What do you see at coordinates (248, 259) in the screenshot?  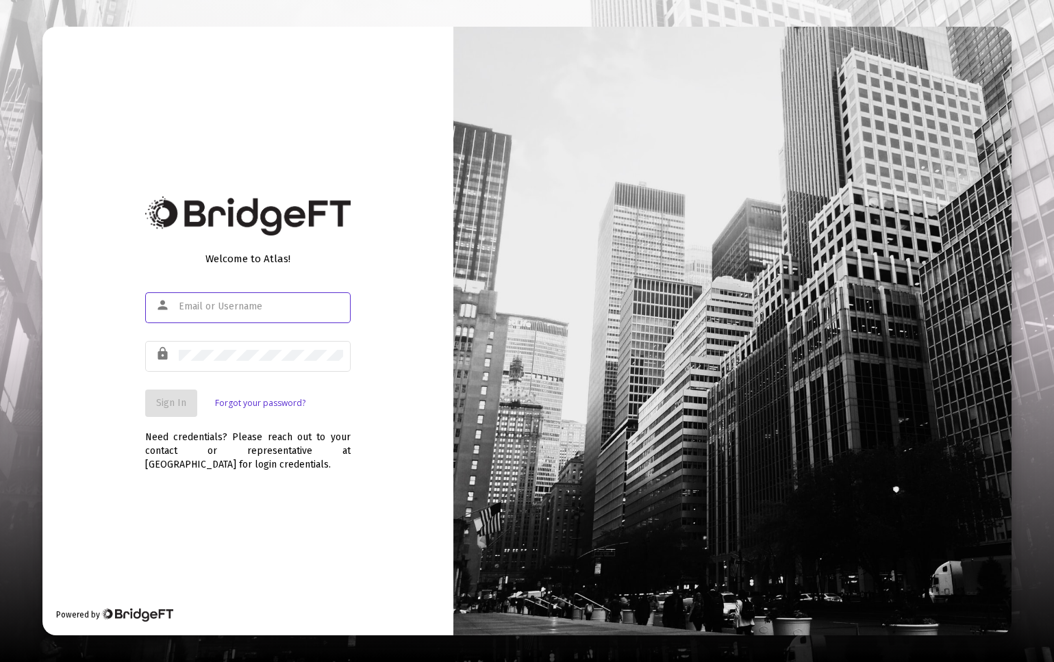 I see `div: Welcome to Atlas!` at bounding box center [248, 259].